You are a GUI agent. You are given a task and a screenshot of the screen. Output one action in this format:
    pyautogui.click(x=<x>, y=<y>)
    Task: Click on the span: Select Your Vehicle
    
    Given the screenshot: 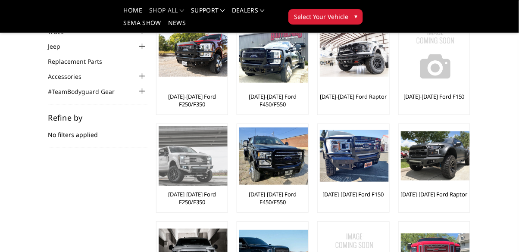 What is the action you would take?
    pyautogui.click(x=321, y=16)
    